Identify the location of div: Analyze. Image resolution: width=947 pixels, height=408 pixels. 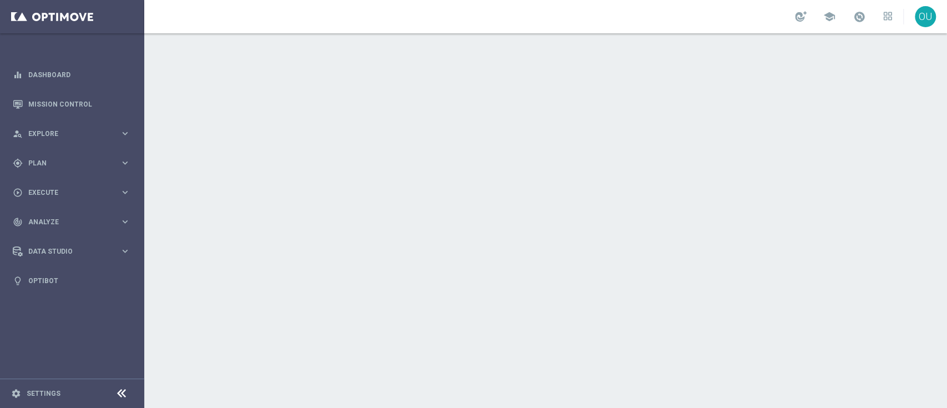
(66, 222).